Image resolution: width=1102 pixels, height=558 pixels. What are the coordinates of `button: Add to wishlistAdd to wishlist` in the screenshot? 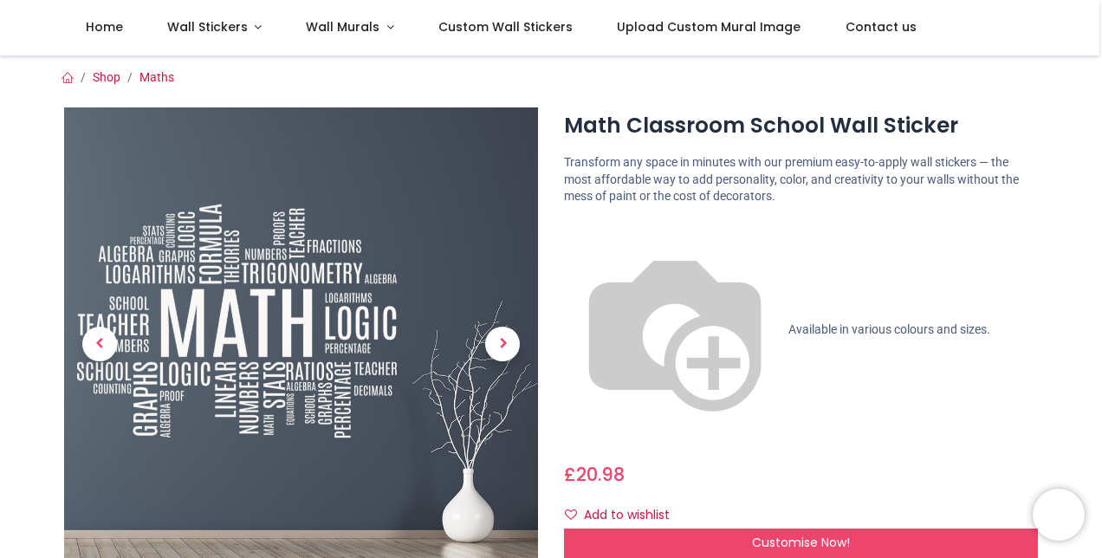 It's located at (624, 515).